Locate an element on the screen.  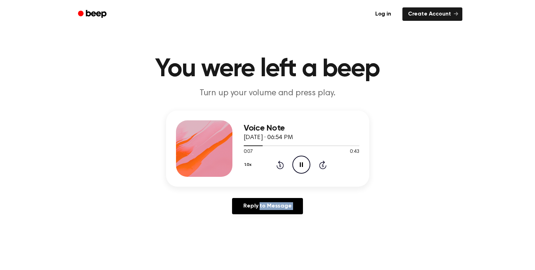
p: Turn up your volume and press play. is located at coordinates (268, 93).